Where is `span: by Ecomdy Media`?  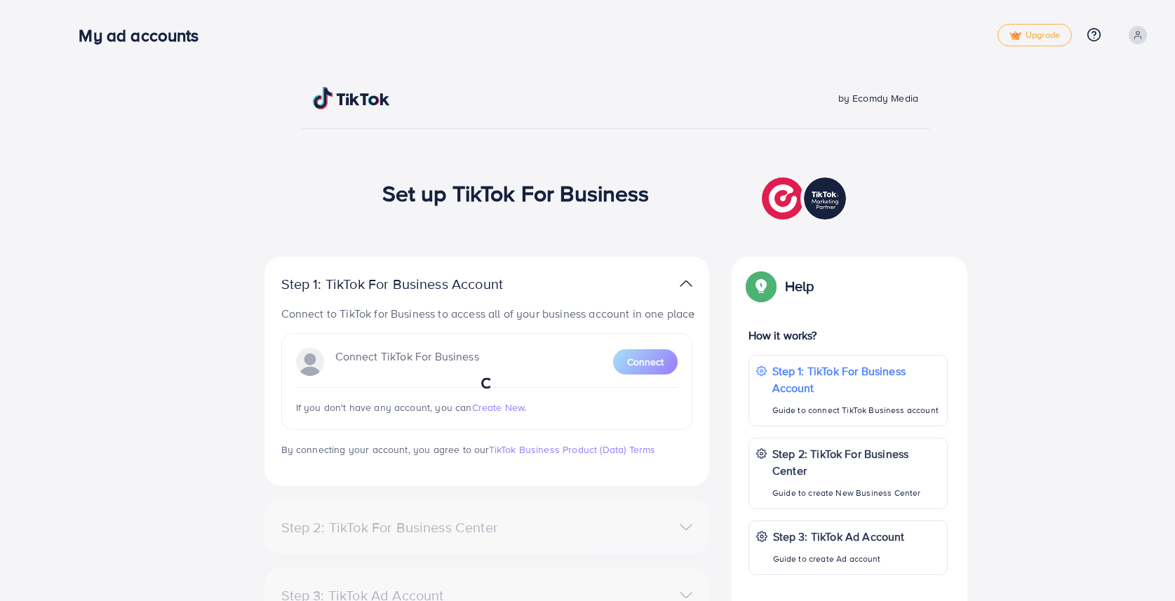
span: by Ecomdy Media is located at coordinates (878, 98).